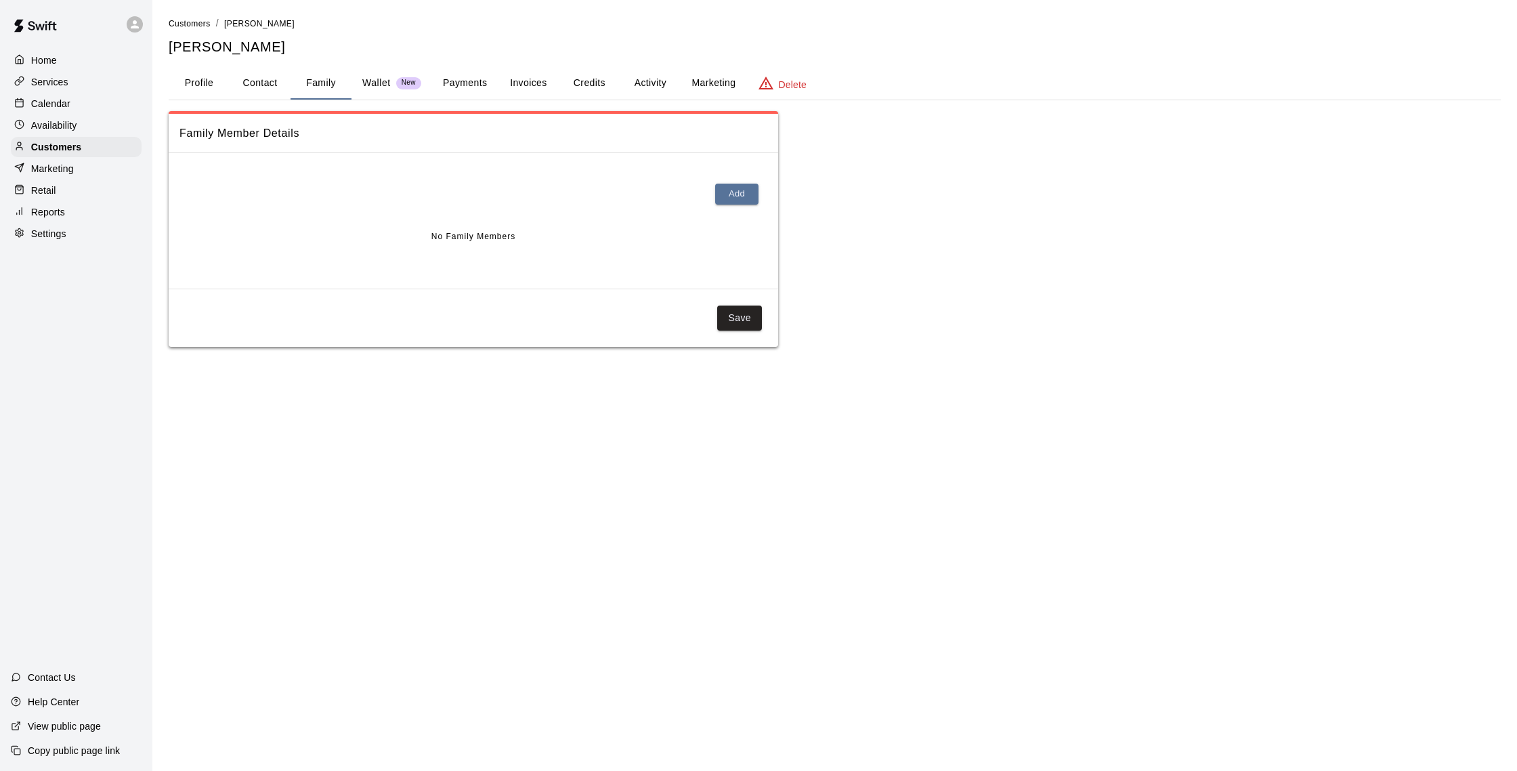 This screenshot has width=1517, height=771. What do you see at coordinates (589, 83) in the screenshot?
I see `button: Credits` at bounding box center [589, 83].